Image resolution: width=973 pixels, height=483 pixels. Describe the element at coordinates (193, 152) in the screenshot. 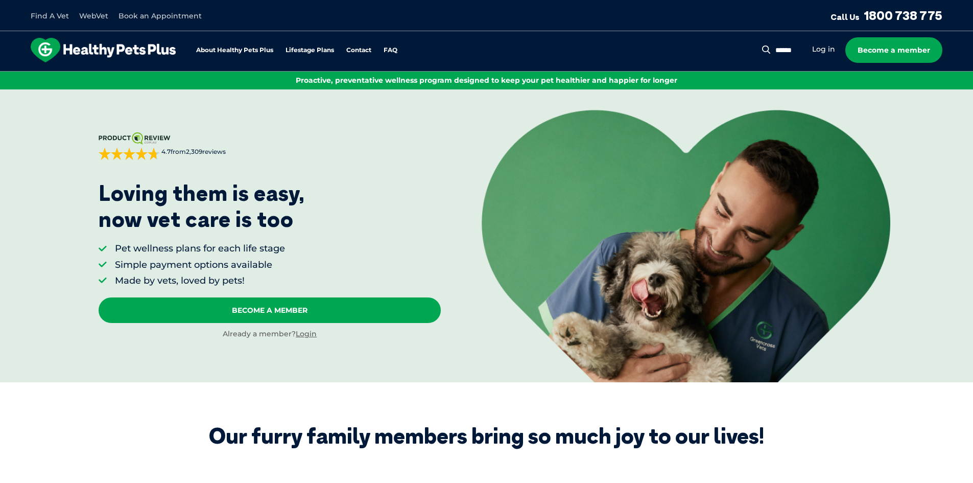

I see `span: from` at that location.